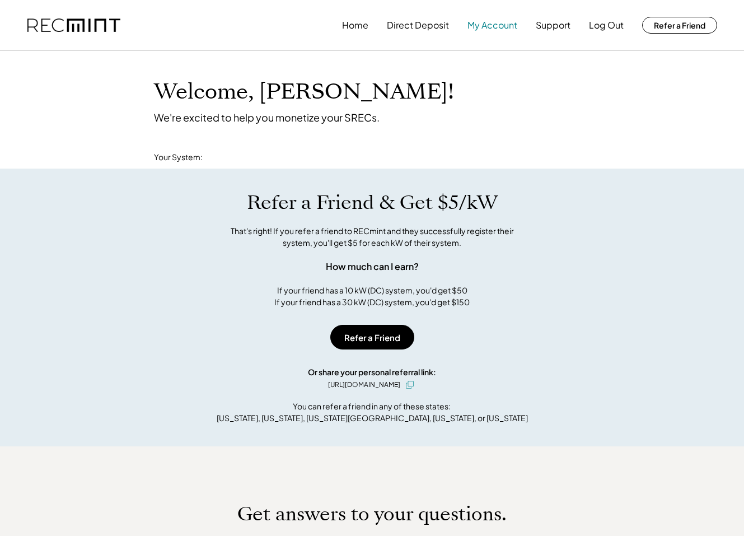 The image size is (744, 536). I want to click on h1: Refer a Friend & Get $5/kW, so click(372, 203).